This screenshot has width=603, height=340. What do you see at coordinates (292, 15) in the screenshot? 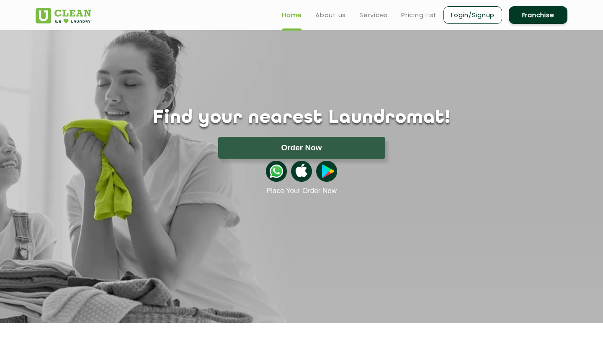
I see `a: Home` at bounding box center [292, 15].